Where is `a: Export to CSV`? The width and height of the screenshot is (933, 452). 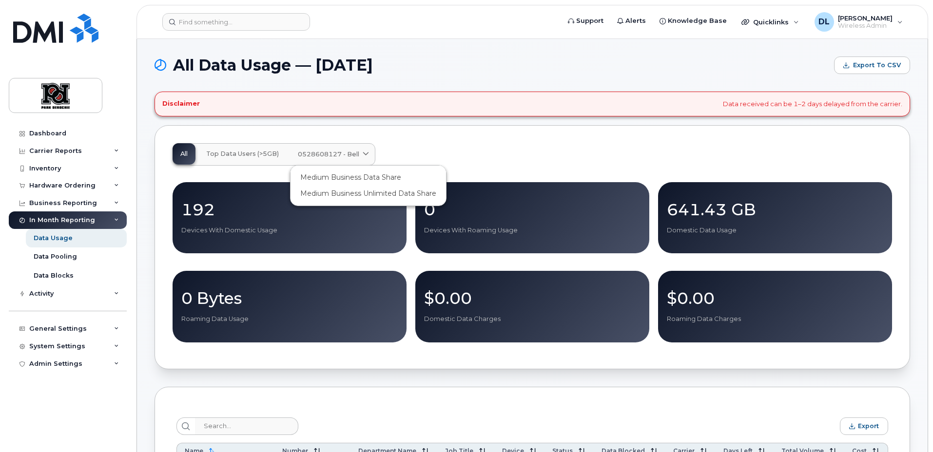
a: Export to CSV is located at coordinates (872, 65).